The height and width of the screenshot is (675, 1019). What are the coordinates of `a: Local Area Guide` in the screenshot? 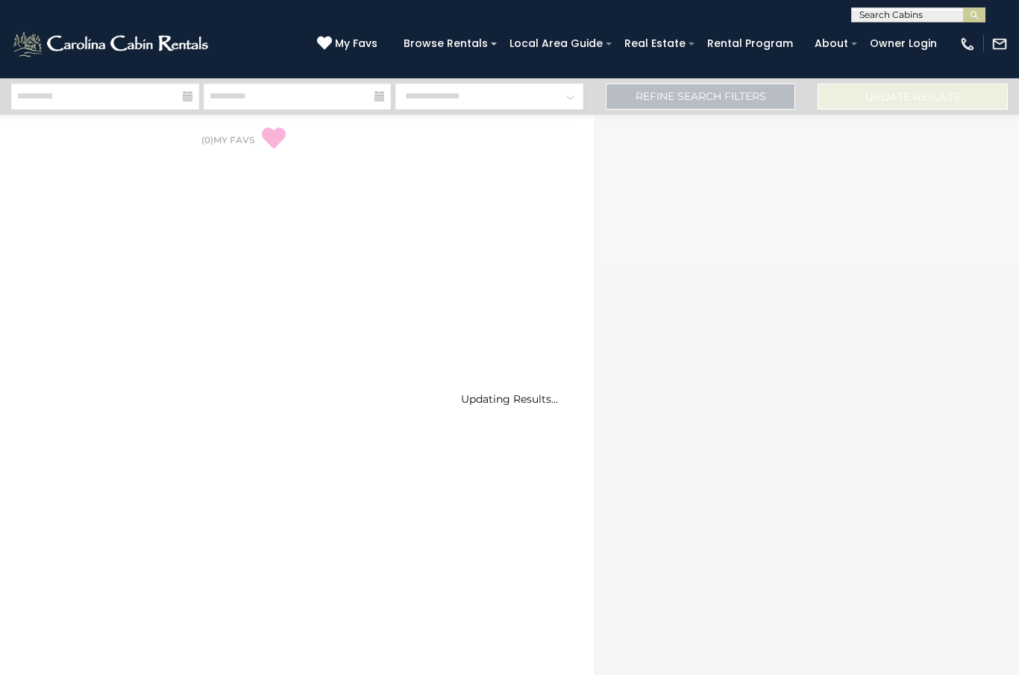 It's located at (556, 43).